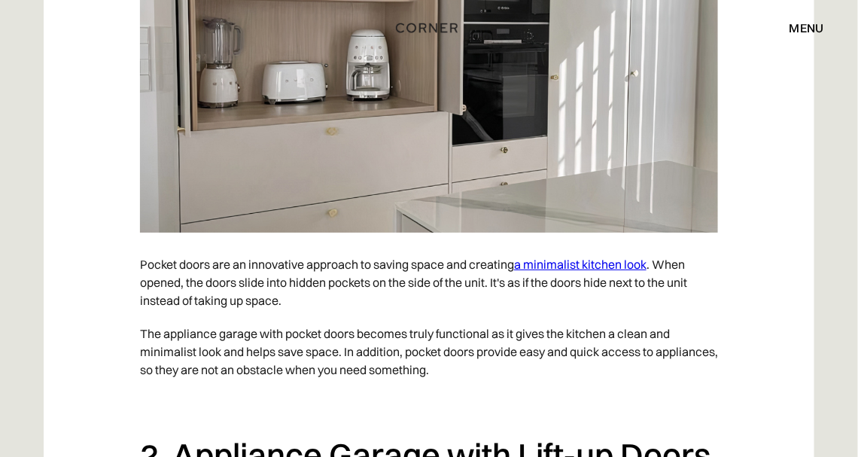 Image resolution: width=858 pixels, height=457 pixels. What do you see at coordinates (581, 264) in the screenshot?
I see `a: a minimalist kitchen look` at bounding box center [581, 264].